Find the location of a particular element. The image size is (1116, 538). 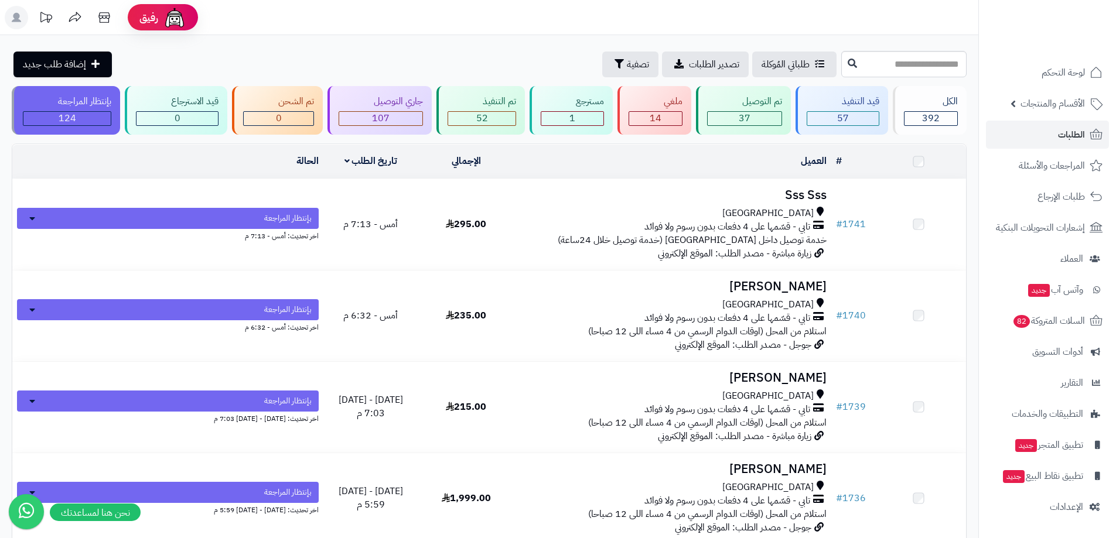

div: تم الشحن is located at coordinates (278, 101).